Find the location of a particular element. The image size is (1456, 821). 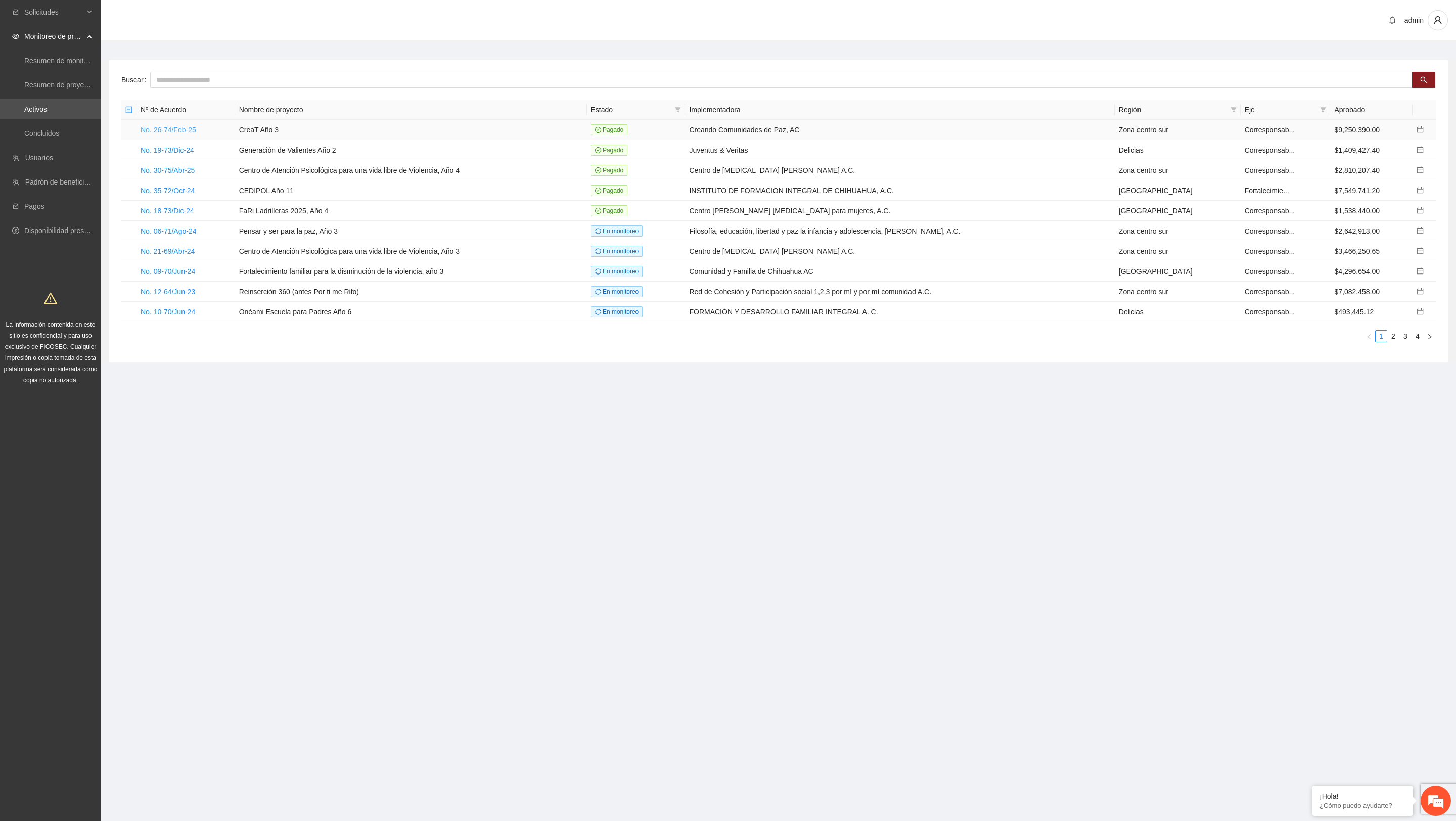

a: Pagos is located at coordinates (34, 206).